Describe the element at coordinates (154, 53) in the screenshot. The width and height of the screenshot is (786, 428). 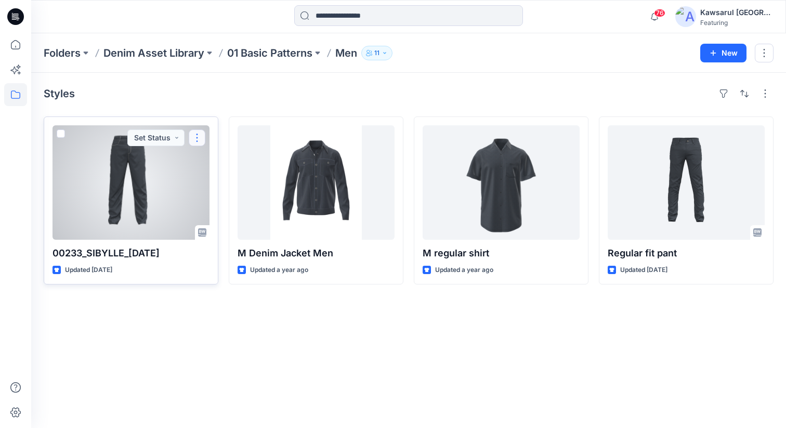
I see `a: Denim Asset Library` at that location.